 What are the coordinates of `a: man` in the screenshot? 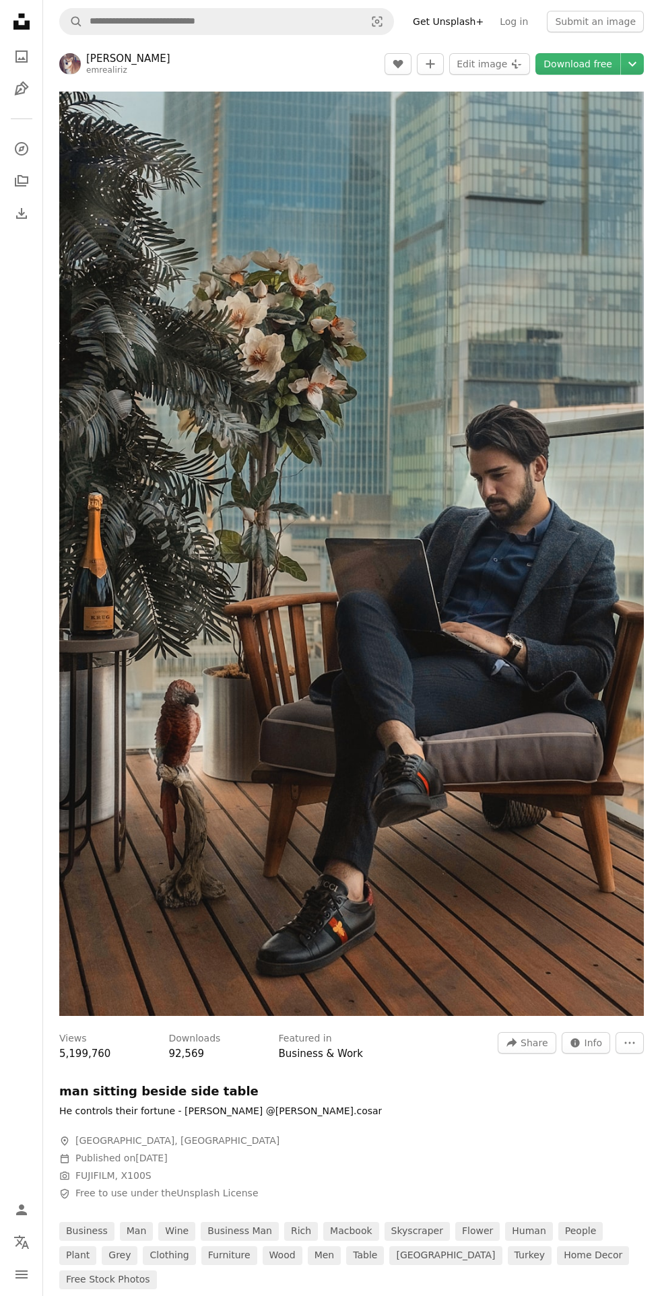 It's located at (137, 1232).